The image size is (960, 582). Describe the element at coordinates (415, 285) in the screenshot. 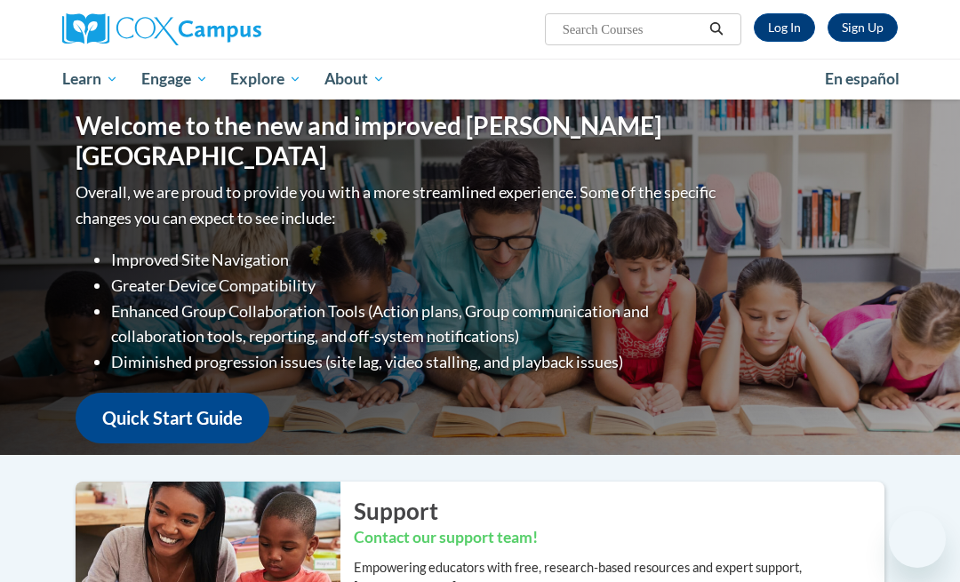

I see `li: Greater Device Compatibility` at that location.